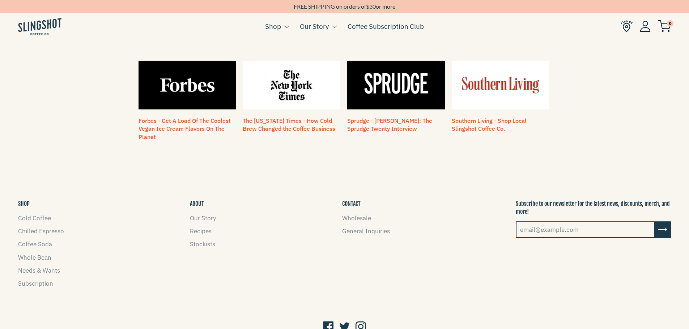  I want to click on input: email@example.com, so click(585, 230).